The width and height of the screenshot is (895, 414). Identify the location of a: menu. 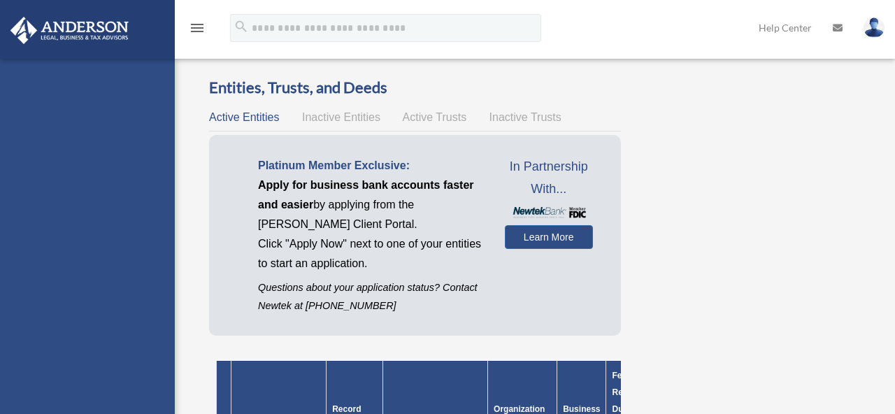
(197, 30).